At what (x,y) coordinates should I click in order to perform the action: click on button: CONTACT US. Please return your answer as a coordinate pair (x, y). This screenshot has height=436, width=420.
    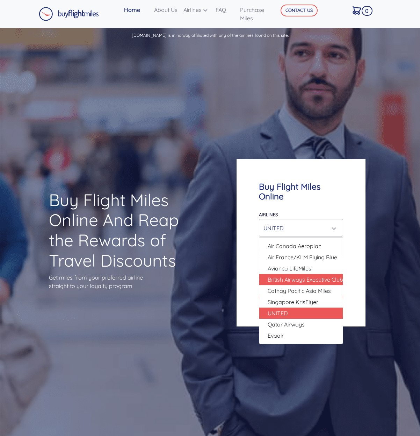
    Looking at the image, I should click on (299, 10).